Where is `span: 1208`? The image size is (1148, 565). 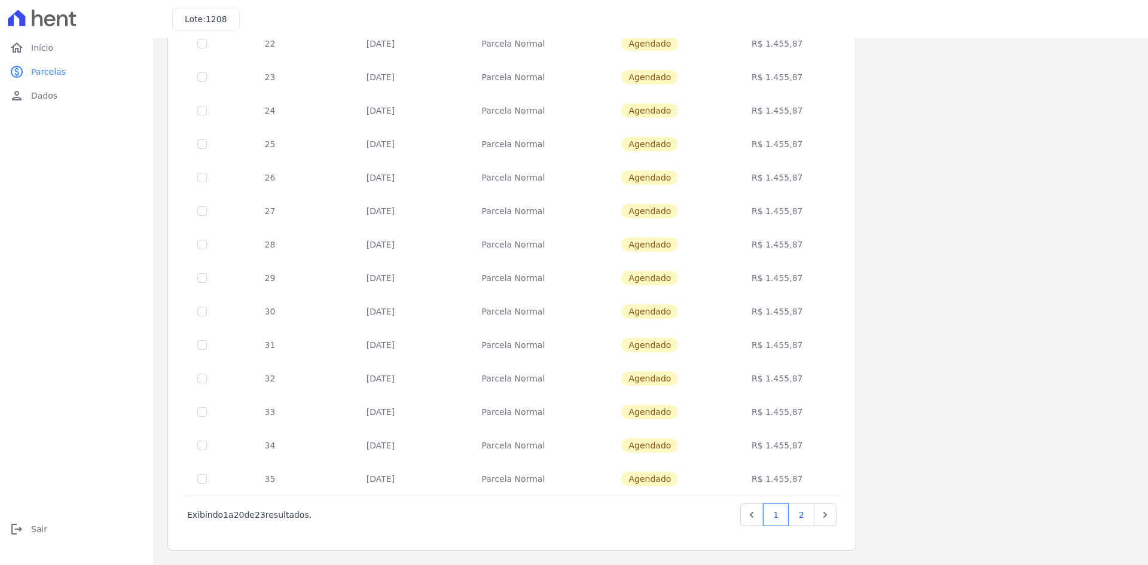 span: 1208 is located at coordinates (216, 19).